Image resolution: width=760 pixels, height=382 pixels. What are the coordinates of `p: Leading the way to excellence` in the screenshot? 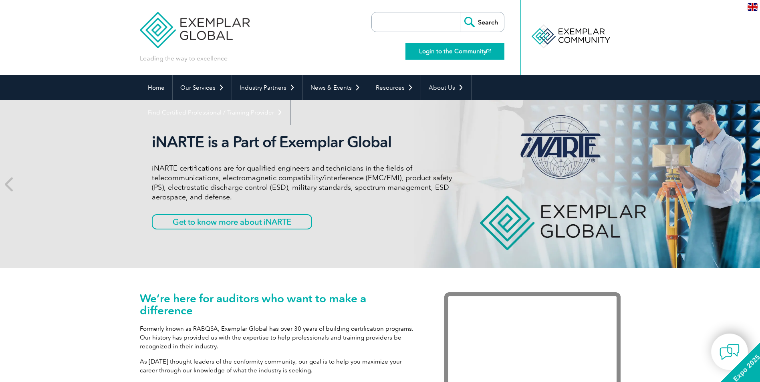 It's located at (184, 59).